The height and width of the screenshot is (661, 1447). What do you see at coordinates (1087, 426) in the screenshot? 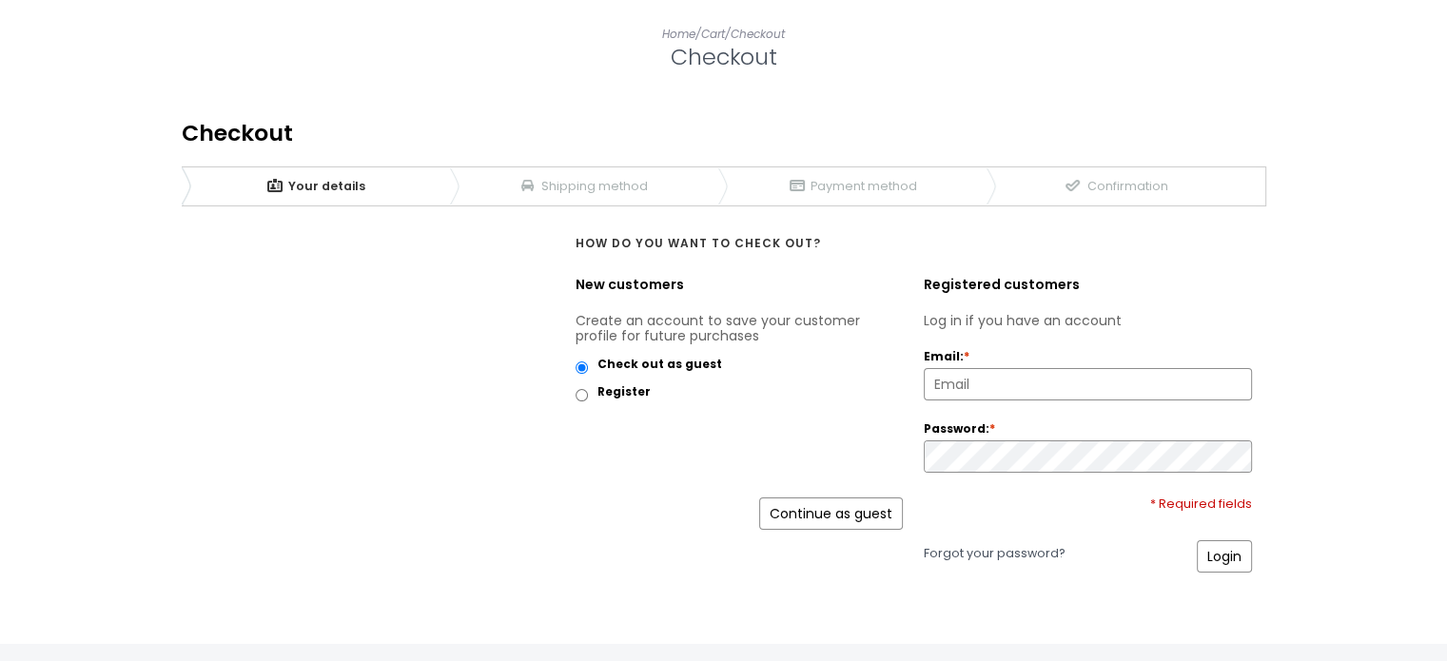
I see `label: Password:` at bounding box center [1087, 426].